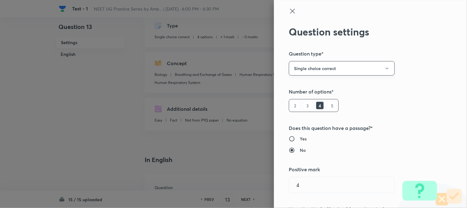 The width and height of the screenshot is (467, 208). What do you see at coordinates (303, 138) in the screenshot?
I see `h6: Yes` at bounding box center [303, 138].